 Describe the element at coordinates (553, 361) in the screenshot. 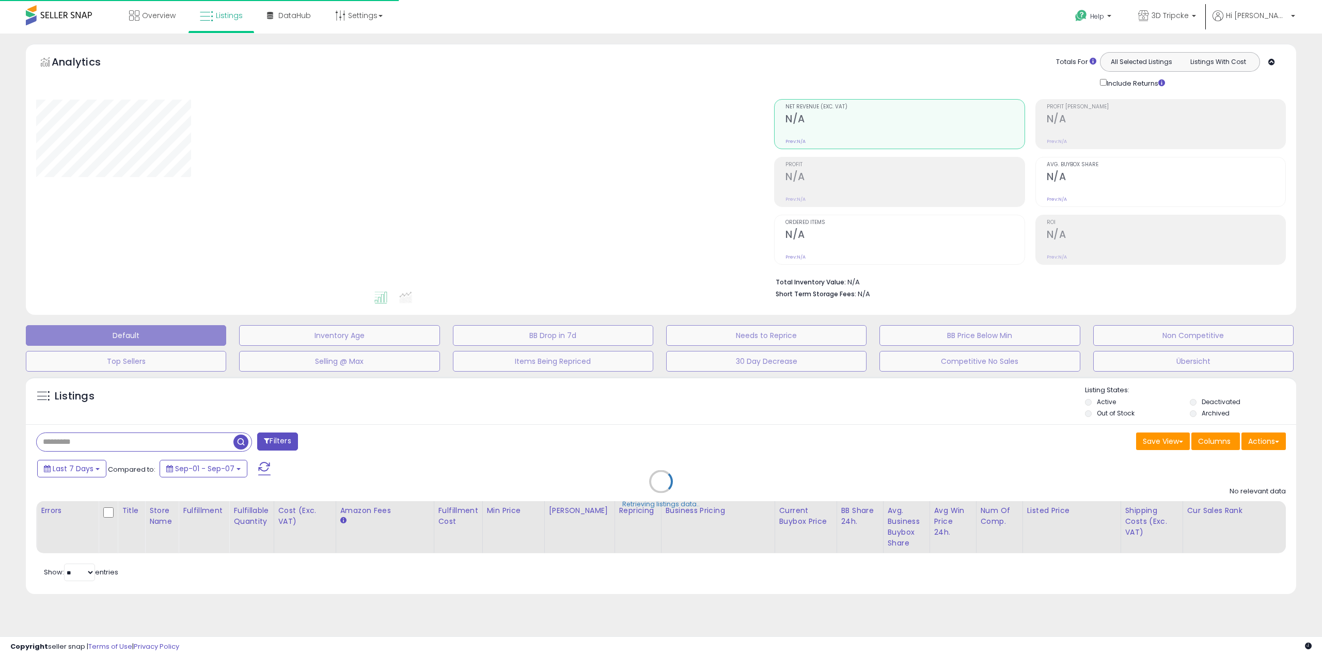

I see `button: Items Being Repriced` at that location.